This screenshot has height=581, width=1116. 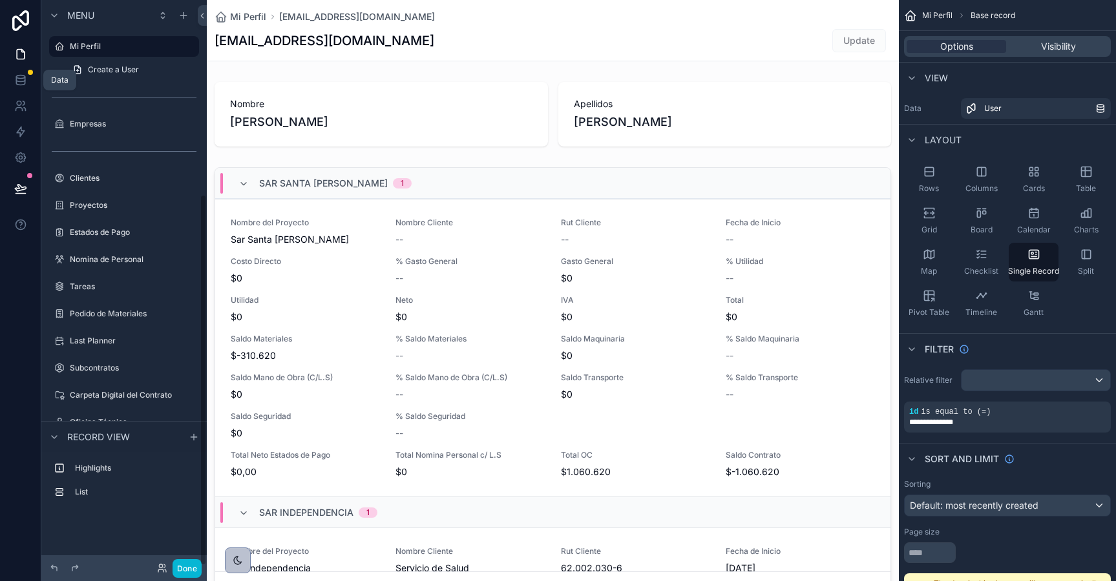 What do you see at coordinates (981, 230) in the screenshot?
I see `span: Board` at bounding box center [981, 230].